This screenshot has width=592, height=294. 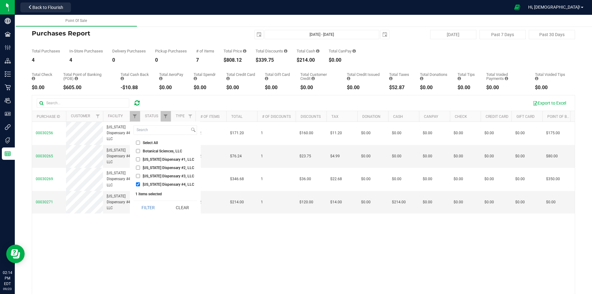 What do you see at coordinates (461, 117) in the screenshot?
I see `a: Check` at bounding box center [461, 117].